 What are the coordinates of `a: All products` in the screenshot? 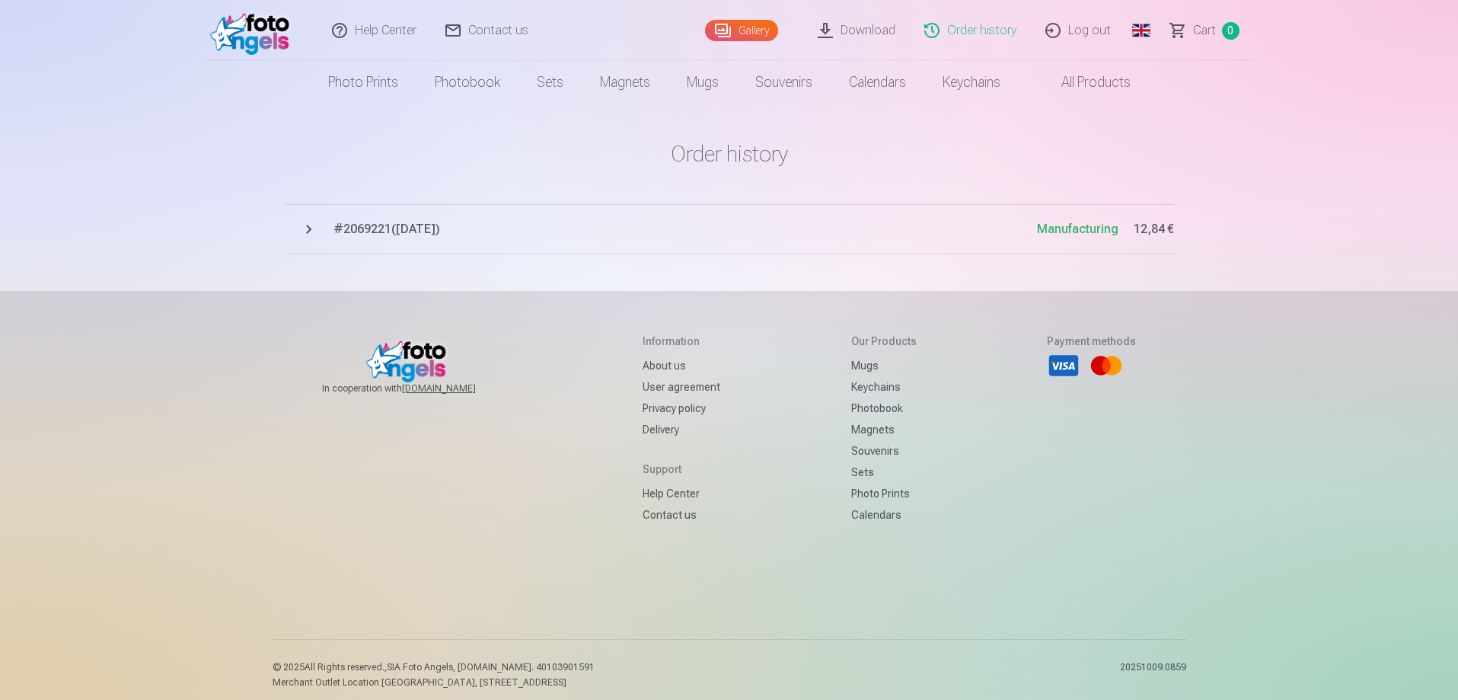 It's located at (1084, 82).